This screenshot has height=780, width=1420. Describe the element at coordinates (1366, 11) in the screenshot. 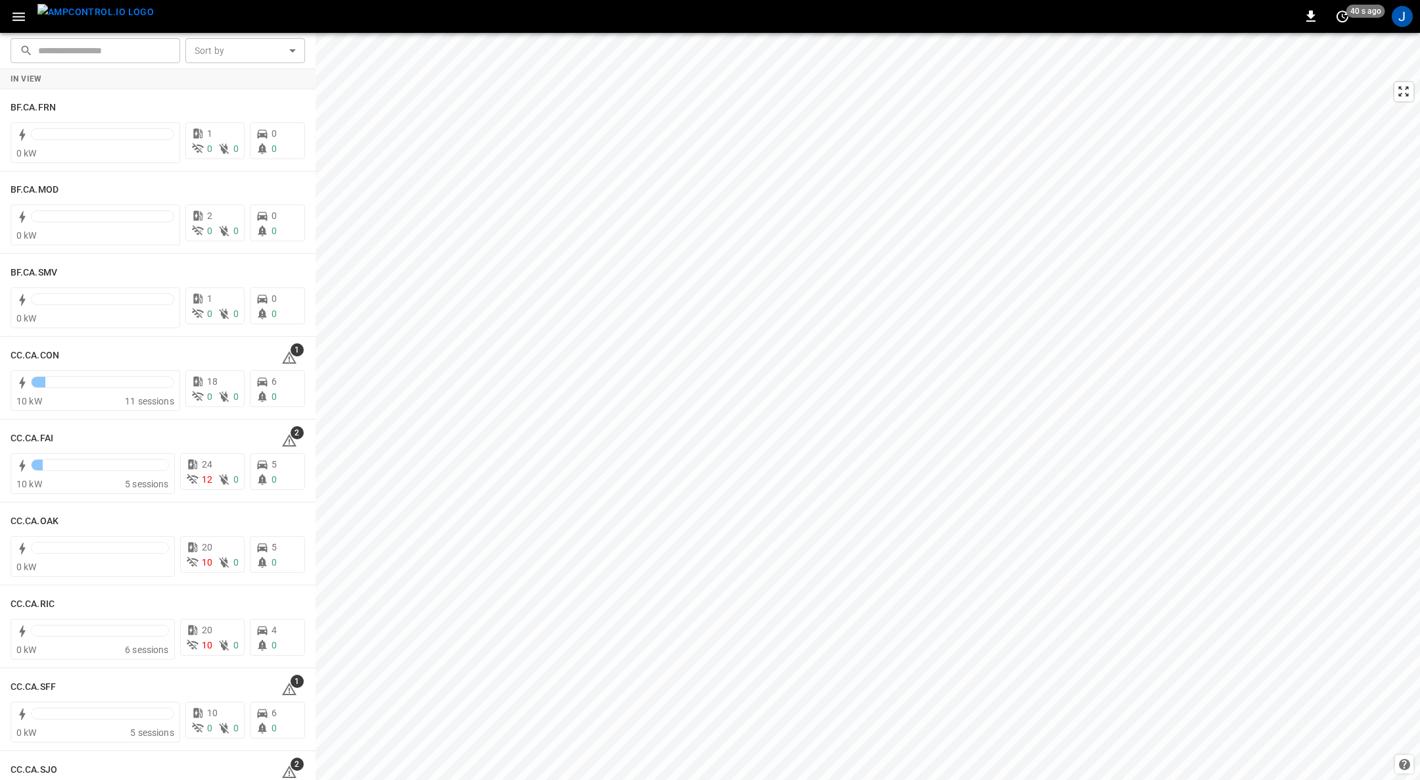

I see `span: 40 s ago` at that location.